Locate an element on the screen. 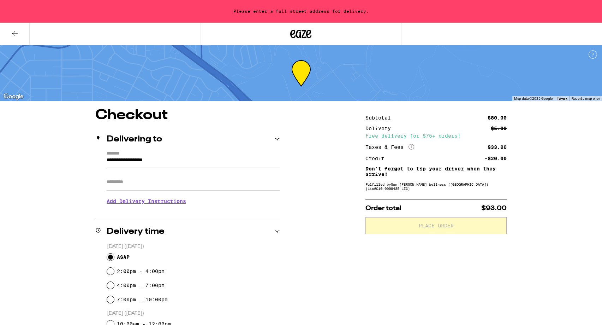  div: Credit is located at coordinates (378, 158).